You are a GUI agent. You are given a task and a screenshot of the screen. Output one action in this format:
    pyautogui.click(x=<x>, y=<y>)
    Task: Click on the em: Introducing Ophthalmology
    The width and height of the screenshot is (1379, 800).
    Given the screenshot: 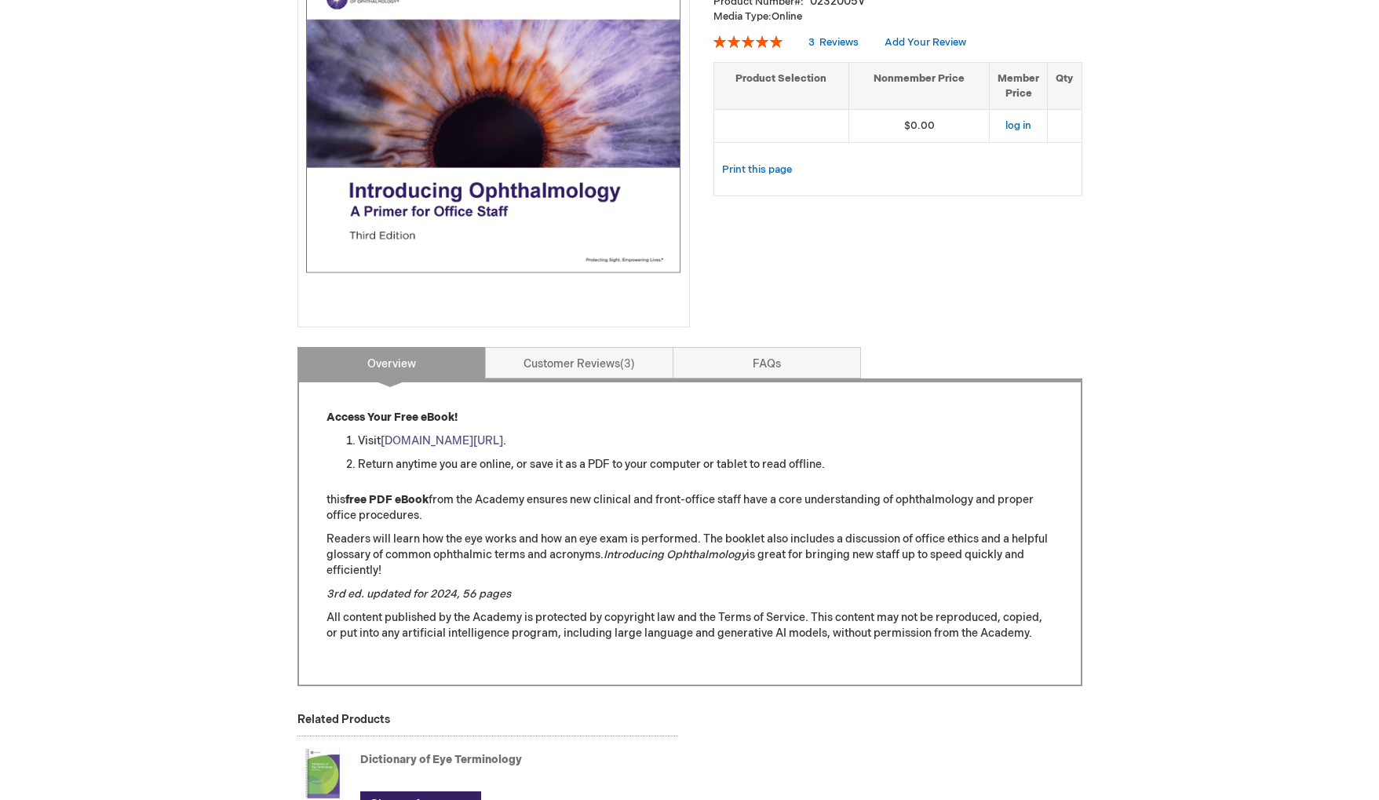 What is the action you would take?
    pyautogui.click(x=675, y=554)
    